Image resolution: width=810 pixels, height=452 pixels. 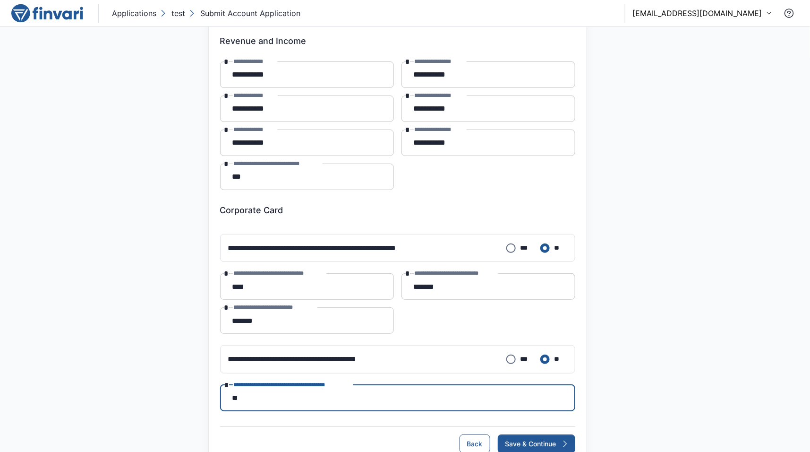 I want to click on p: test, so click(x=178, y=13).